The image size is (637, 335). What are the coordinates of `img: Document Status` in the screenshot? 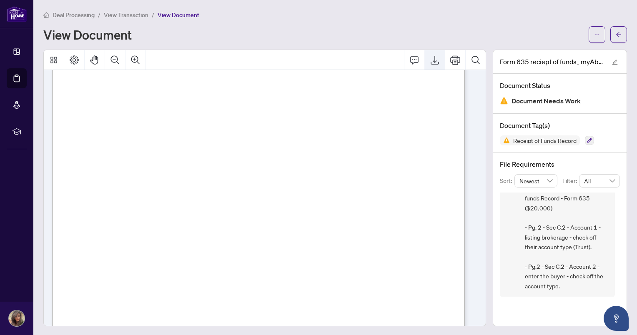 It's located at (504, 101).